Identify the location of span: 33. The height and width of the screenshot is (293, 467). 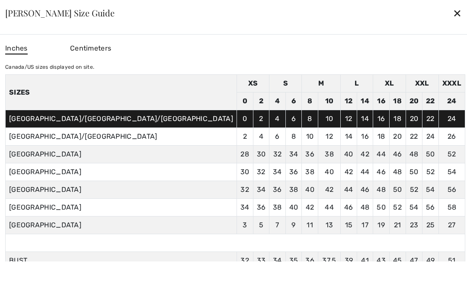
(261, 260).